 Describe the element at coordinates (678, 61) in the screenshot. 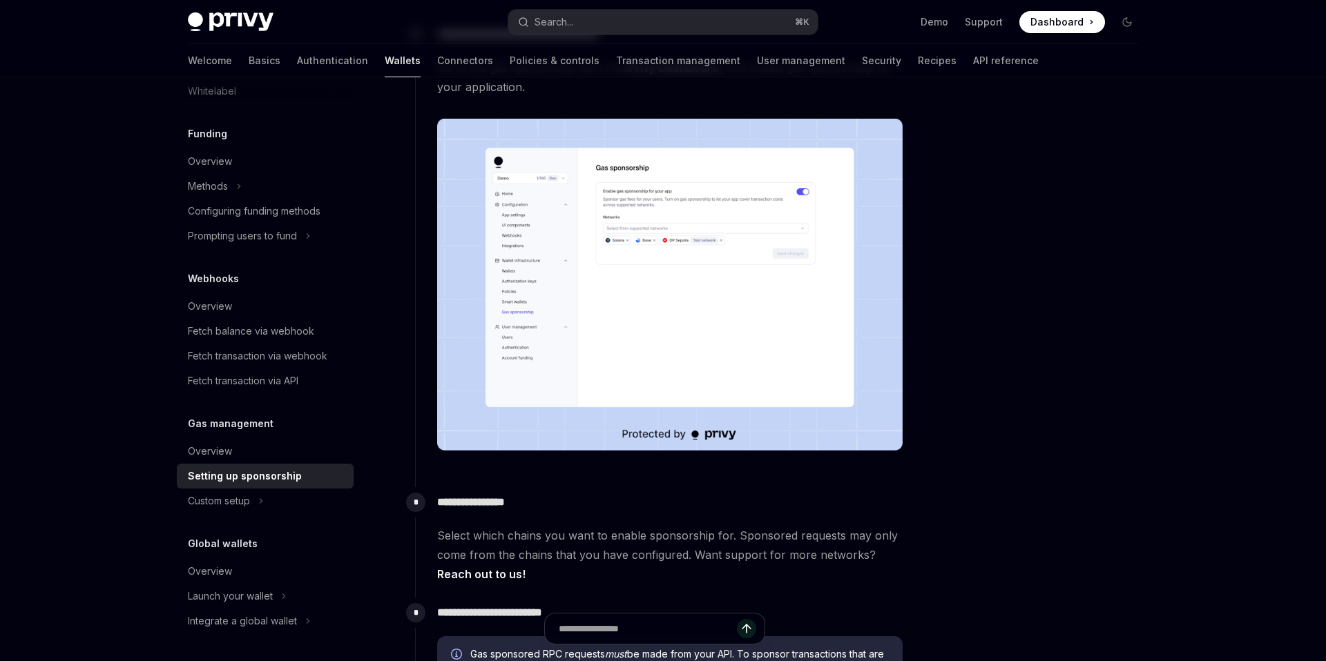

I see `a: Transaction management` at that location.